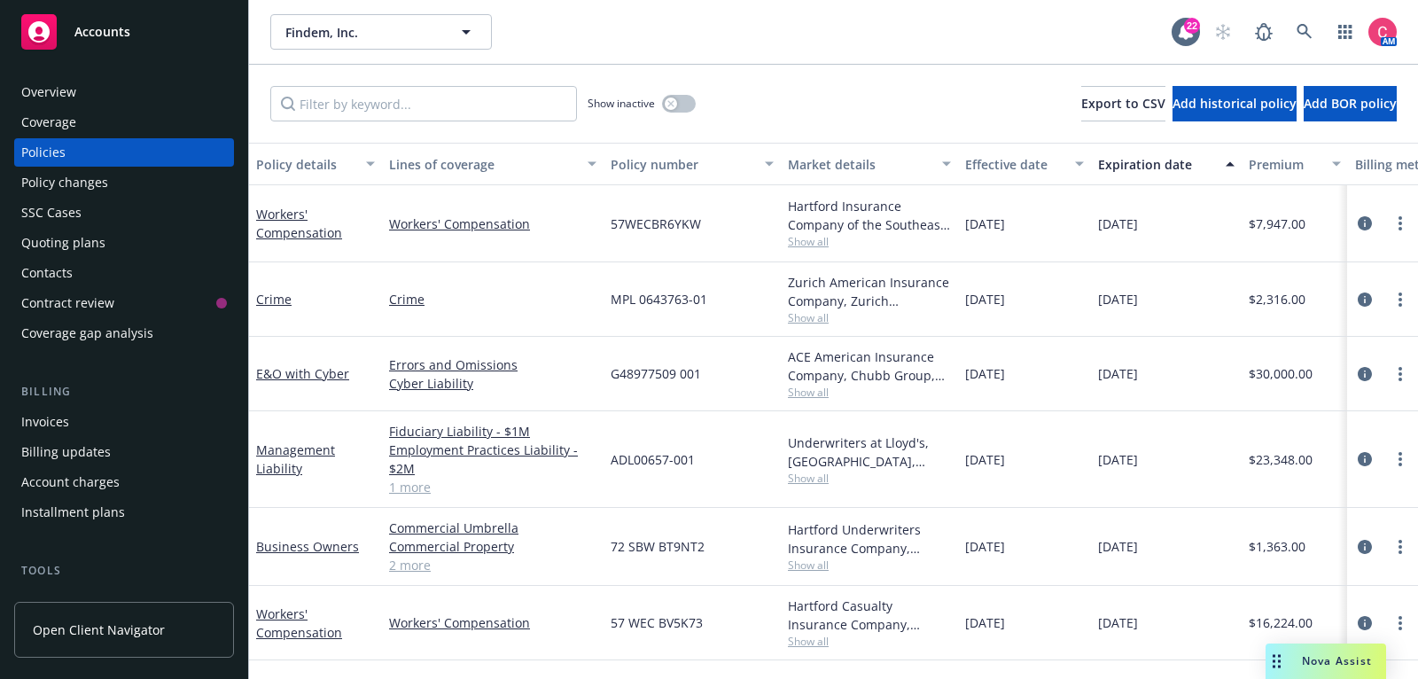  I want to click on span: MPL 0643763-01, so click(659, 299).